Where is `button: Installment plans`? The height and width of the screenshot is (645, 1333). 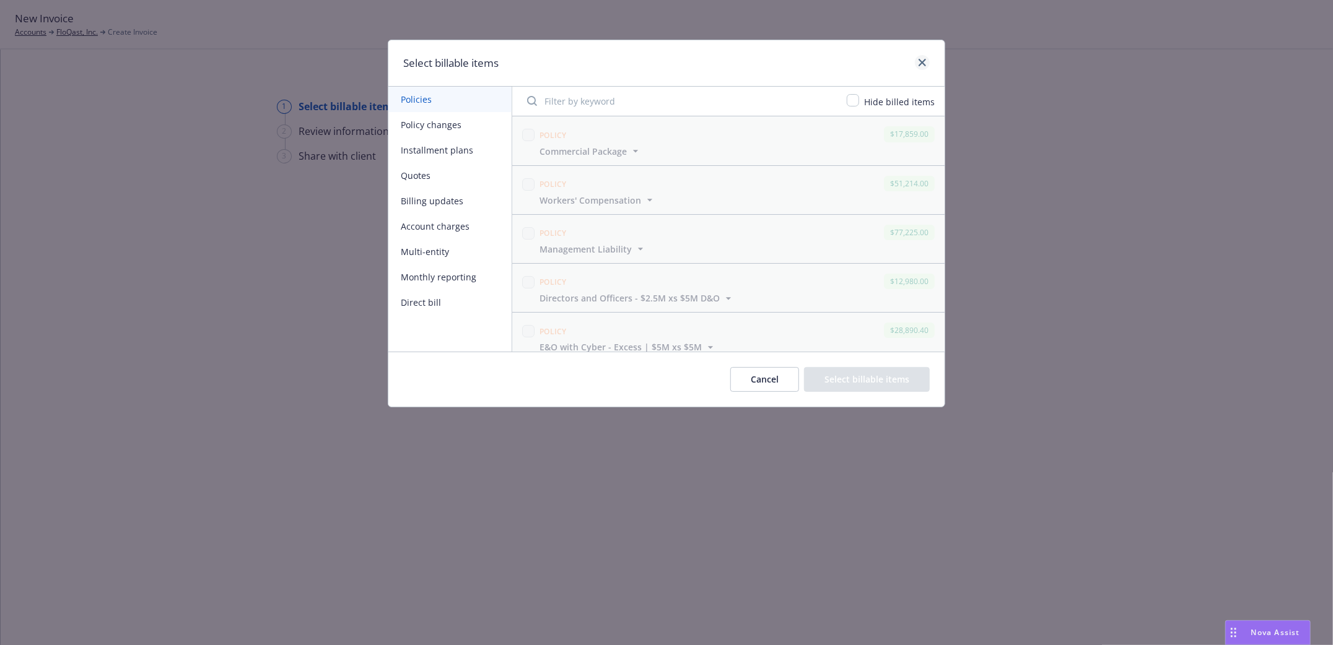
button: Installment plans is located at coordinates (450, 150).